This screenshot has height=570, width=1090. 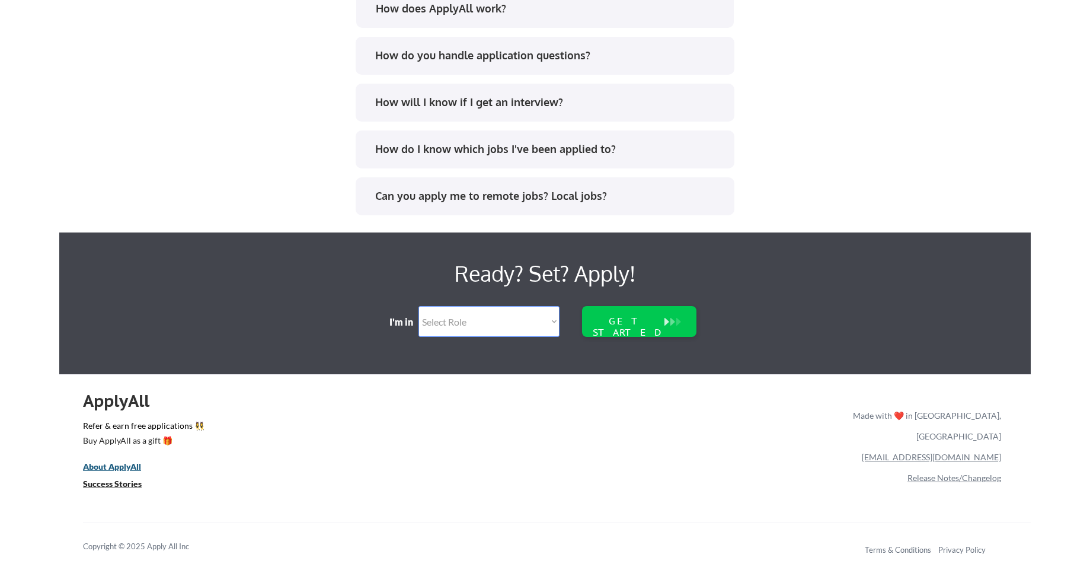 What do you see at coordinates (962, 549) in the screenshot?
I see `a: Privacy Policy` at bounding box center [962, 549].